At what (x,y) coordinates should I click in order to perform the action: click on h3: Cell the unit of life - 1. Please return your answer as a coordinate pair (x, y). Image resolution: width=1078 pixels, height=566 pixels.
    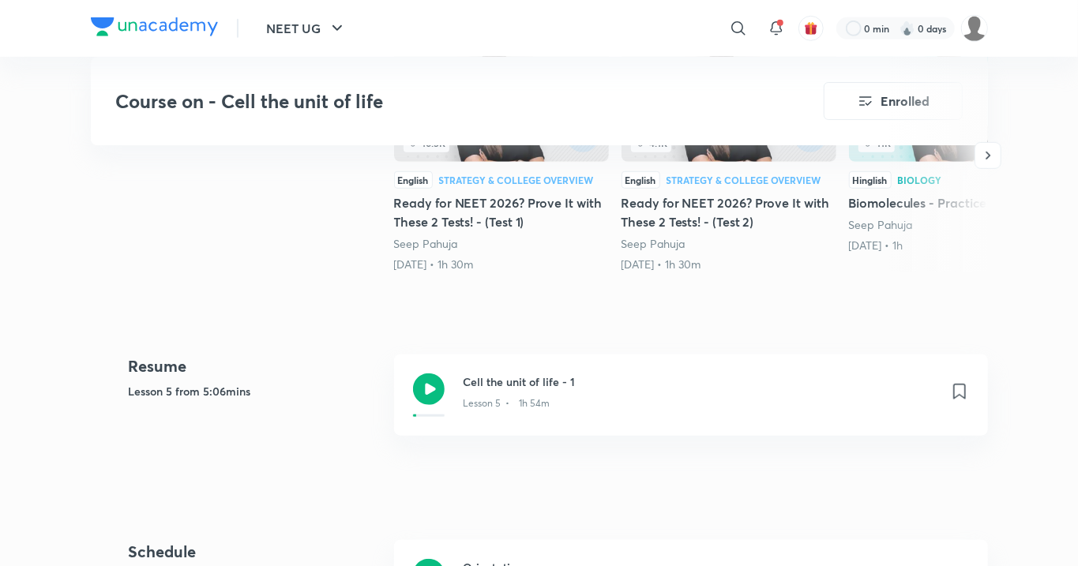
    Looking at the image, I should click on (700, 381).